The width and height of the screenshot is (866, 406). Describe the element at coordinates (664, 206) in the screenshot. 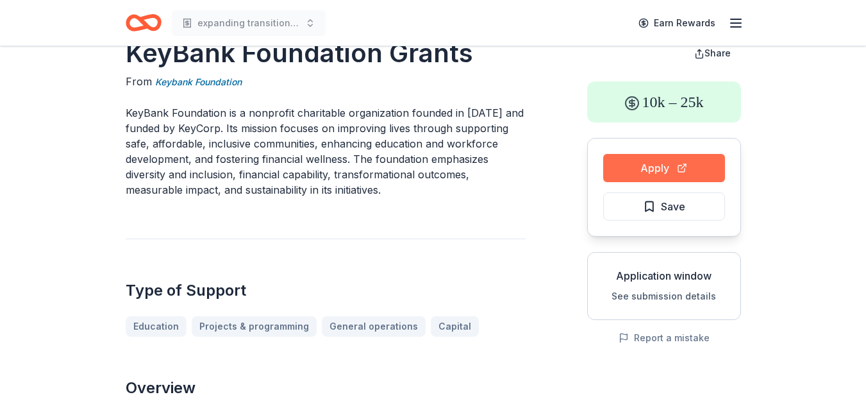

I see `button: Save` at that location.